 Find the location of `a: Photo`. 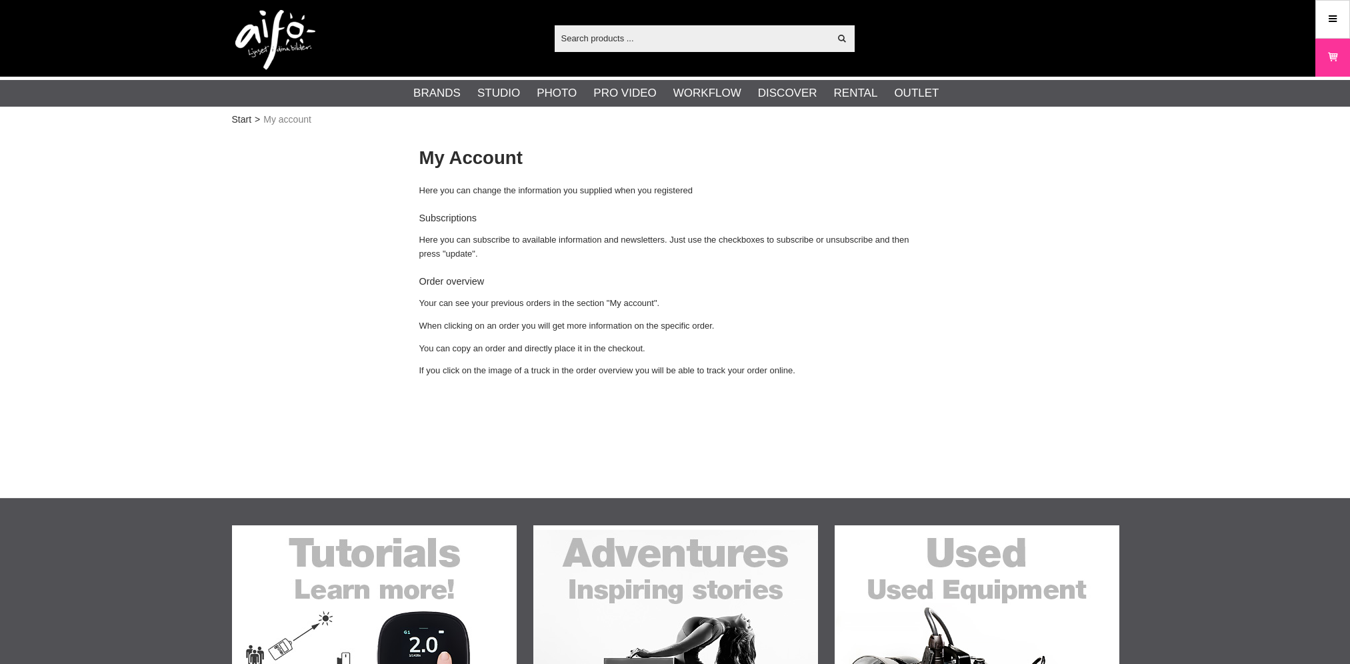

a: Photo is located at coordinates (557, 93).